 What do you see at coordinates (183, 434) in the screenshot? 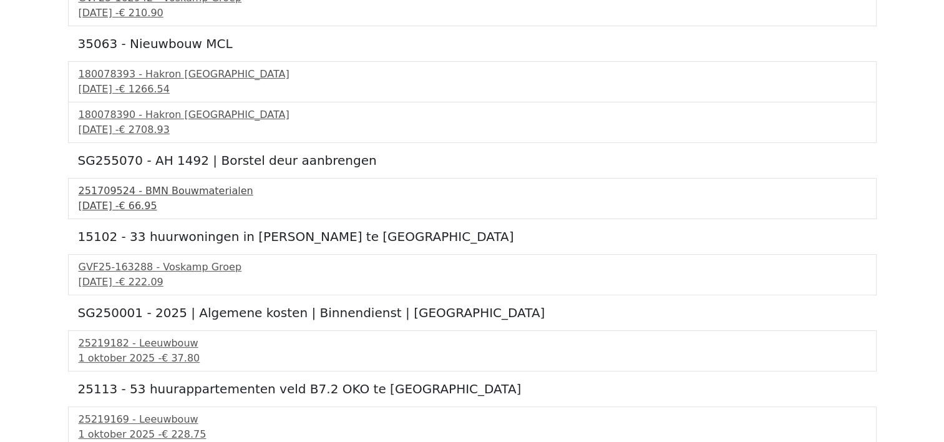
I see `span: € 228.75` at bounding box center [183, 434].